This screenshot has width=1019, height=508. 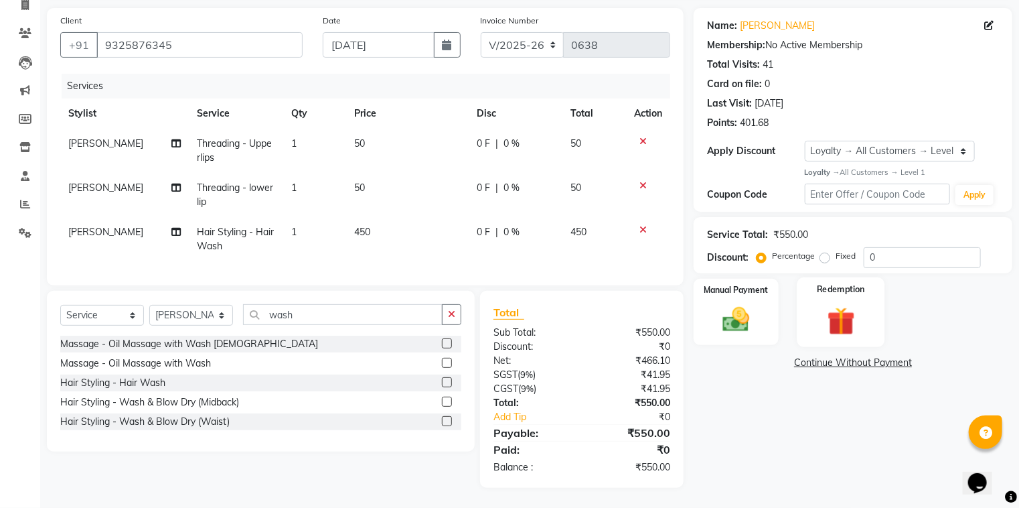 What do you see at coordinates (975, 195) in the screenshot?
I see `button: Apply` at bounding box center [975, 195].